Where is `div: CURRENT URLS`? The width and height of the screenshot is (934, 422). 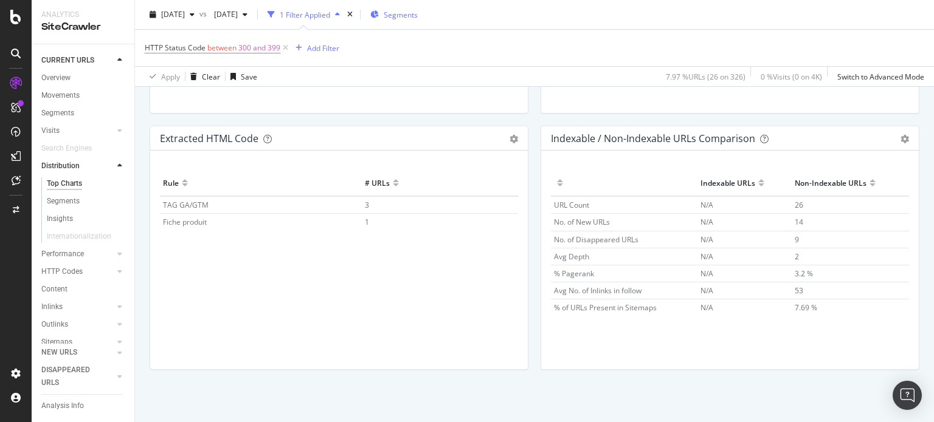
div: CURRENT URLS is located at coordinates (67, 60).